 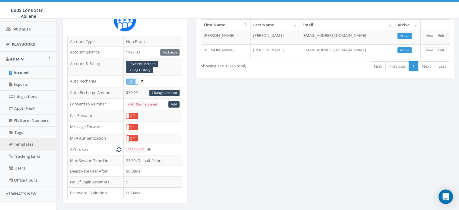 What do you see at coordinates (28, 13) in the screenshot?
I see `span: BBBS Lone Star | Abilene` at bounding box center [28, 13].